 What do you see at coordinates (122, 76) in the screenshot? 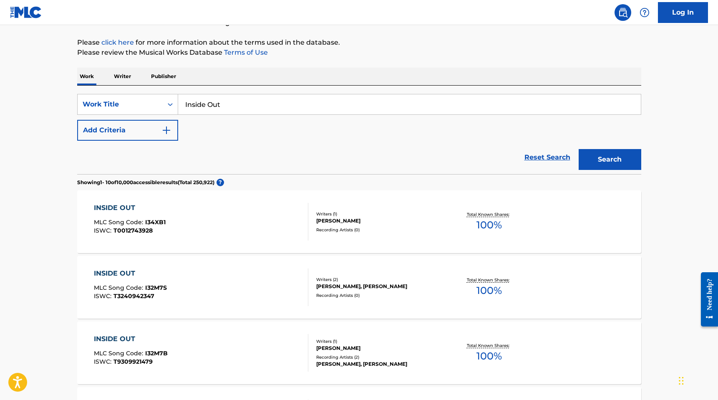
I see `p: Writer` at bounding box center [122, 76].